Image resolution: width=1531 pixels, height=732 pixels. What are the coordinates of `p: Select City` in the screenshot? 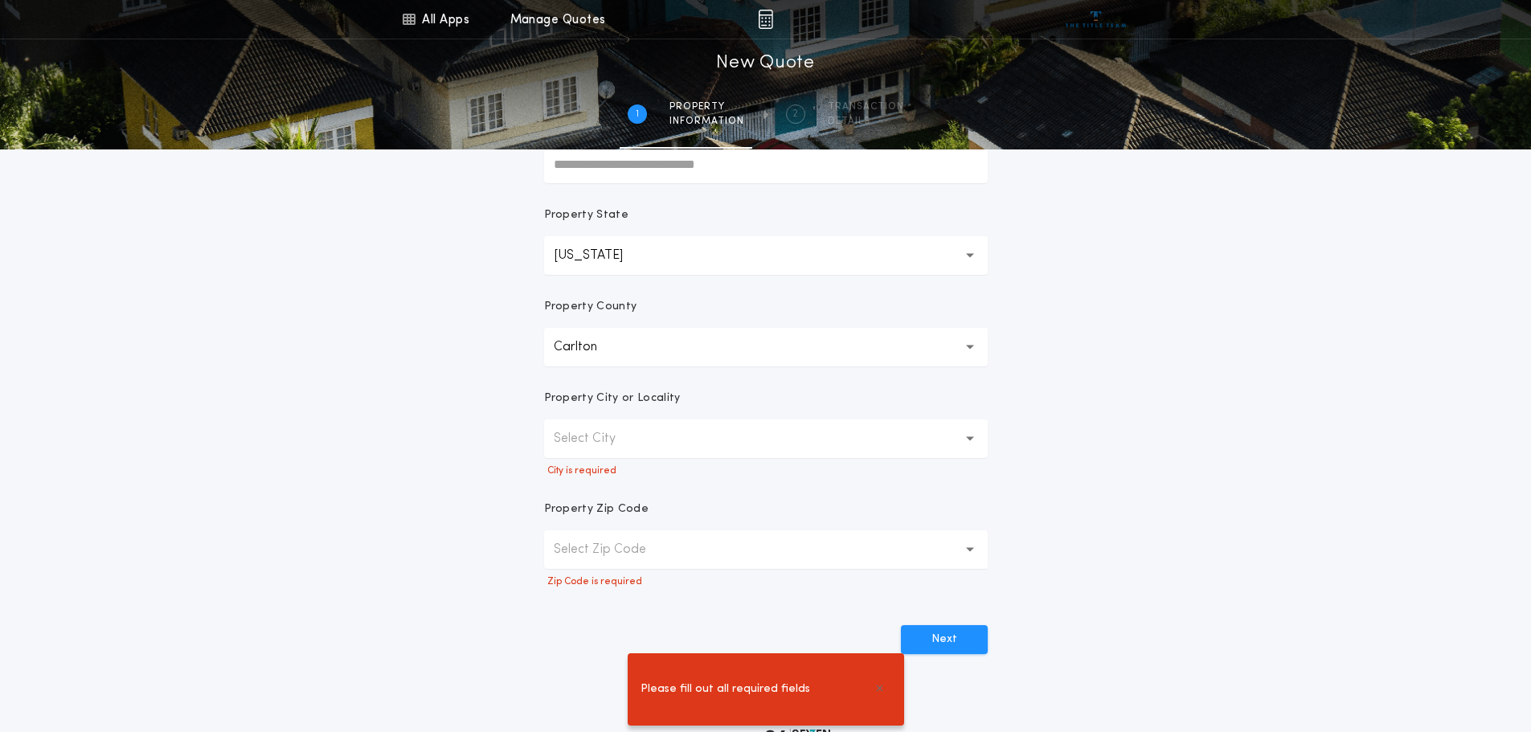 It's located at (597, 439).